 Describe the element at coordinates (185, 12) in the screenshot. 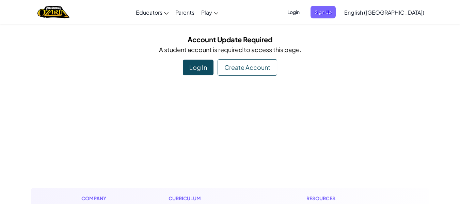

I see `a: Parents` at that location.